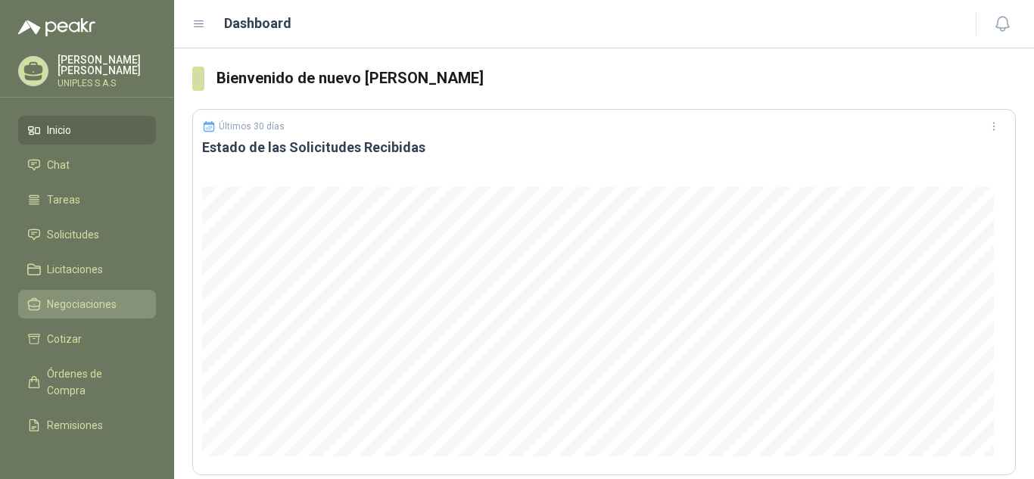 Image resolution: width=1034 pixels, height=479 pixels. Describe the element at coordinates (75, 425) in the screenshot. I see `span: Remisiones` at that location.